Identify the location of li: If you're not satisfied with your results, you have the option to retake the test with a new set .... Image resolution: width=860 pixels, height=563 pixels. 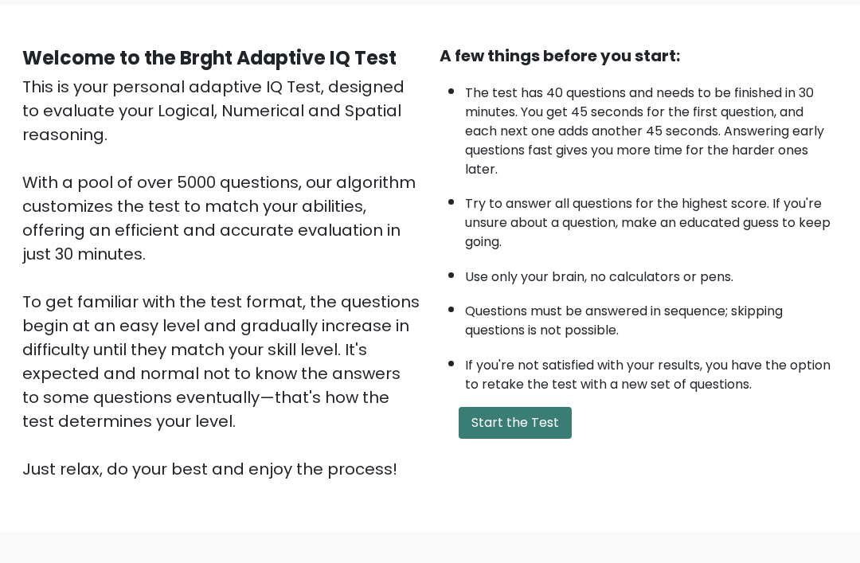
(651, 371).